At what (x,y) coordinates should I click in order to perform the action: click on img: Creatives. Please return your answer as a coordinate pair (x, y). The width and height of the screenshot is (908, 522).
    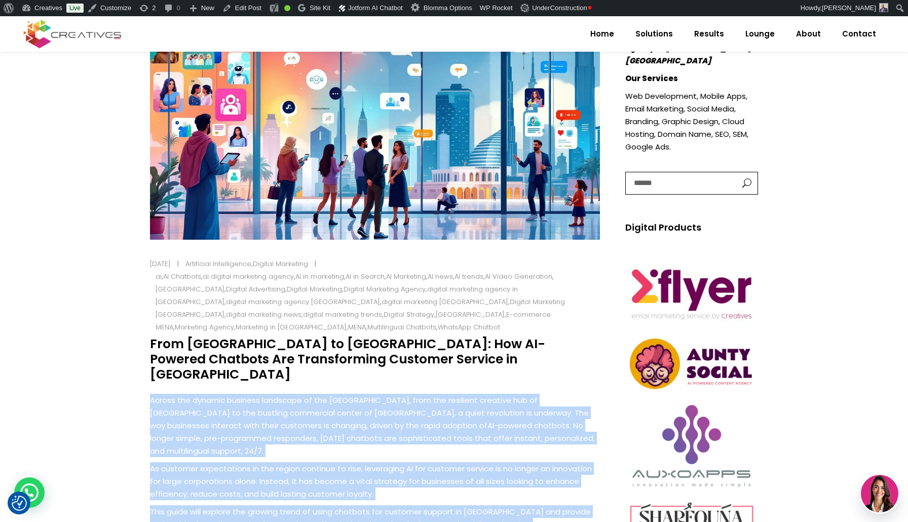
    Looking at the image, I should click on (72, 34).